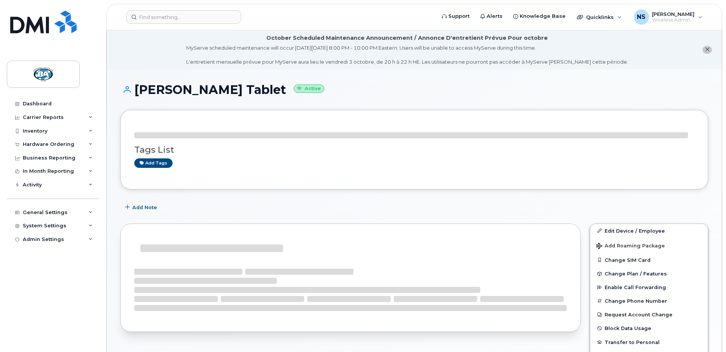 The width and height of the screenshot is (726, 352). Describe the element at coordinates (649, 343) in the screenshot. I see `button: Transfer to Personal` at that location.